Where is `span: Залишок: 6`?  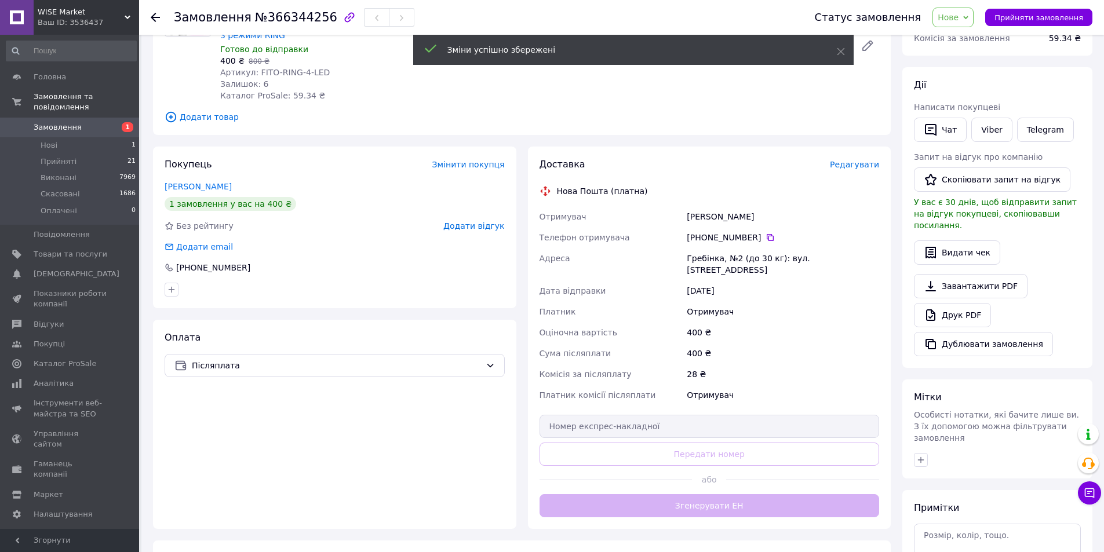 span: Залишок: 6 is located at coordinates (245, 84).